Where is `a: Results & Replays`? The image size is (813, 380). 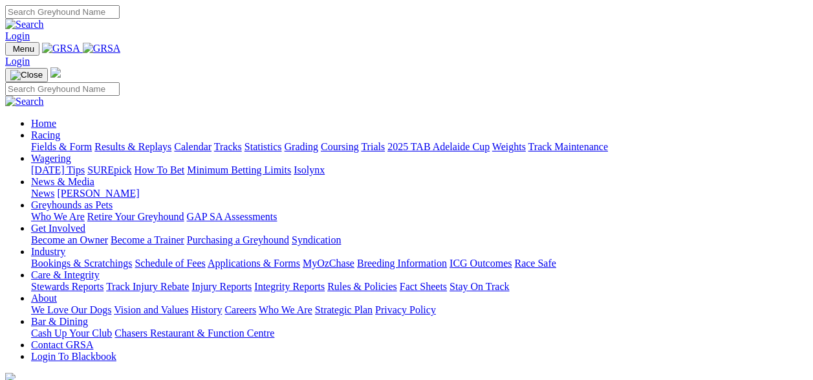 a: Results & Replays is located at coordinates (133, 146).